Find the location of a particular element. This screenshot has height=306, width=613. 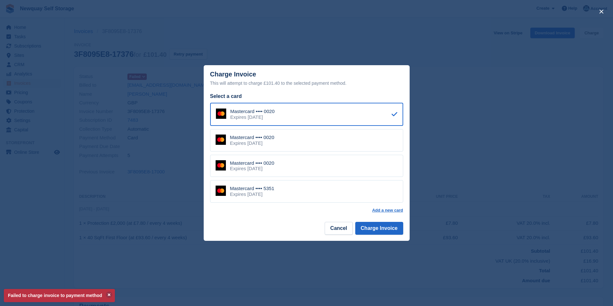

p: Failed to charge invoice to payment method is located at coordinates (59, 296).